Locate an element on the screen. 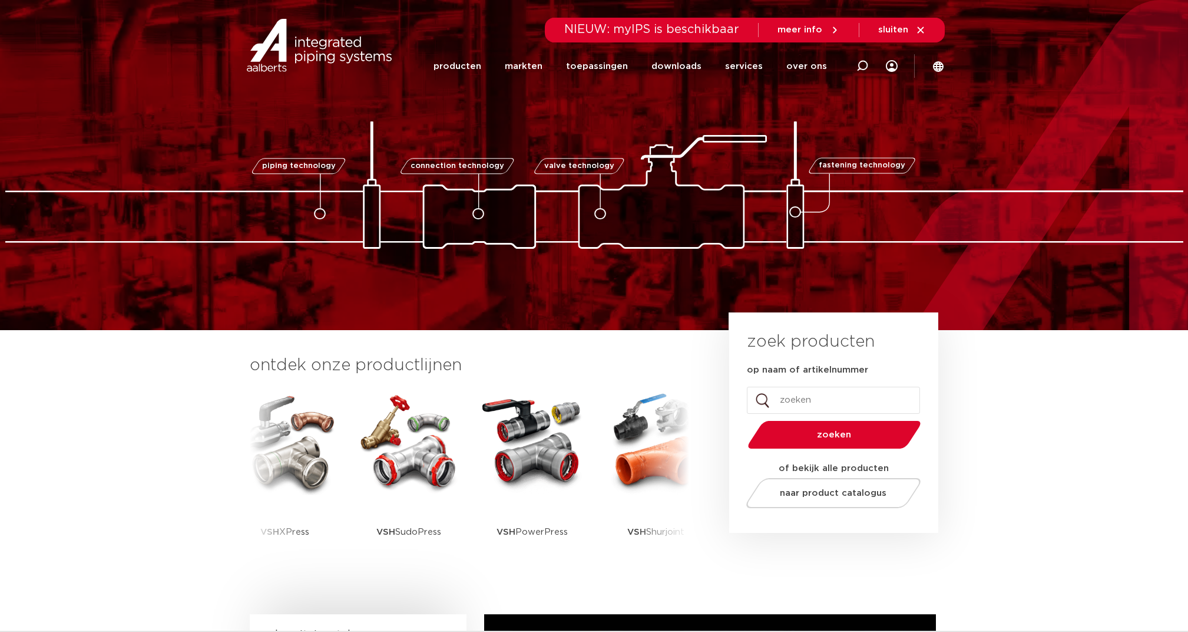 This screenshot has width=1188, height=632. p: PowerPress is located at coordinates (532, 531).